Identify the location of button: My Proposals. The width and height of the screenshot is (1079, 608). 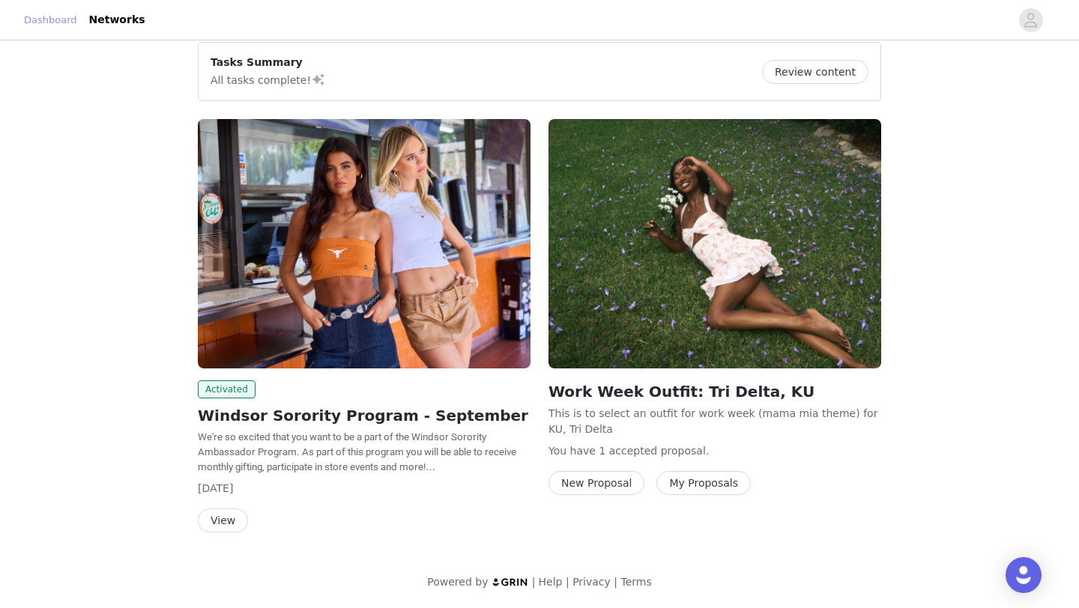
(703, 483).